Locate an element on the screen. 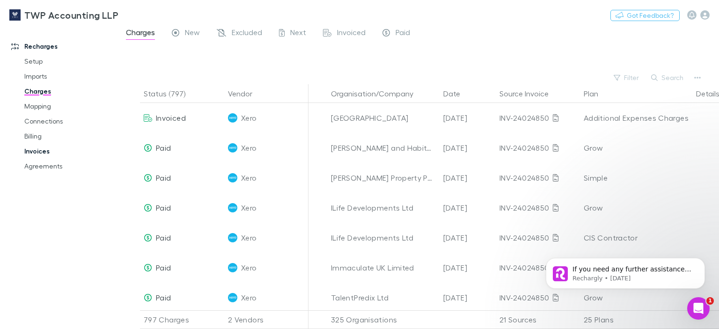 This screenshot has width=719, height=329. div: Simple is located at coordinates (637, 178).